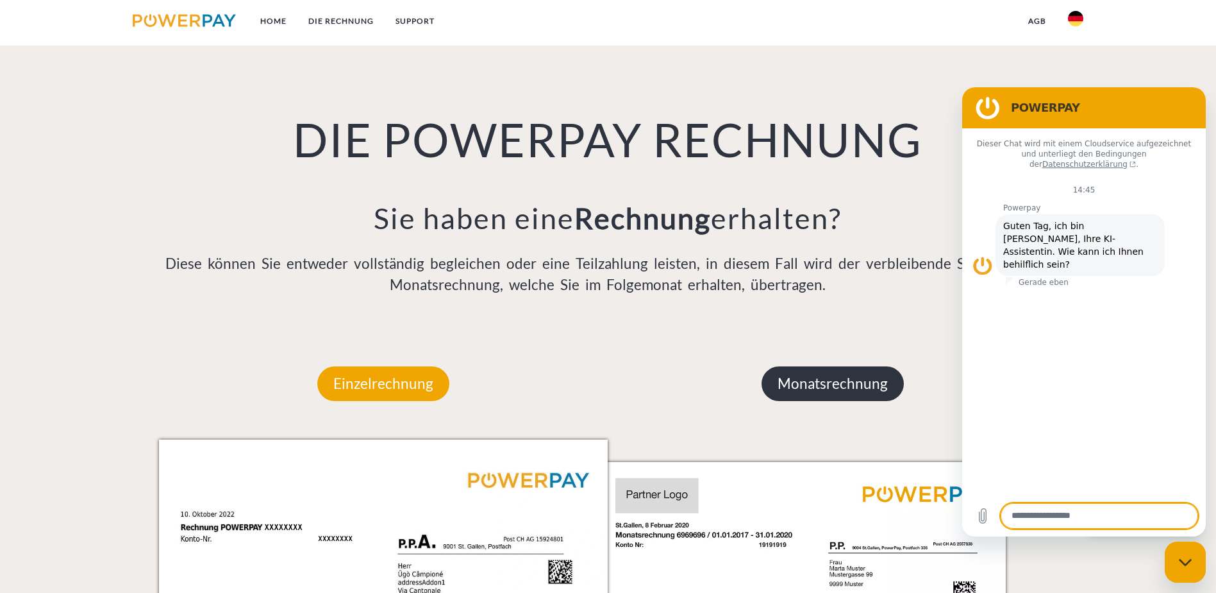  I want to click on h1: DIE POWERPAY RECHNUNG, so click(609, 139).